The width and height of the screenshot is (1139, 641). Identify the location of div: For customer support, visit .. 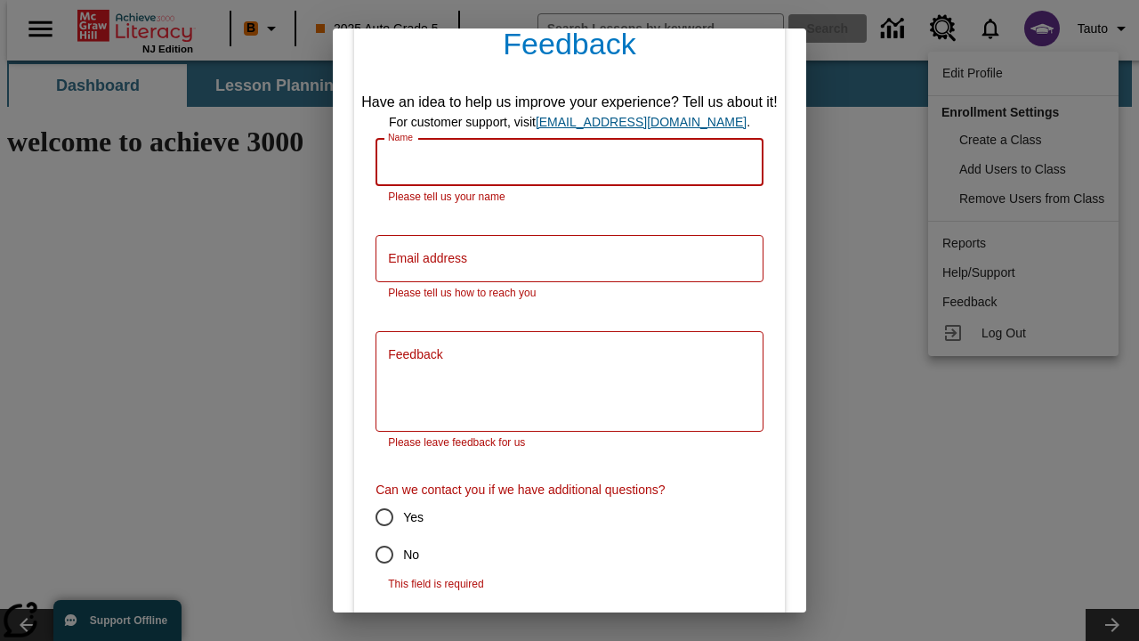
(570, 122).